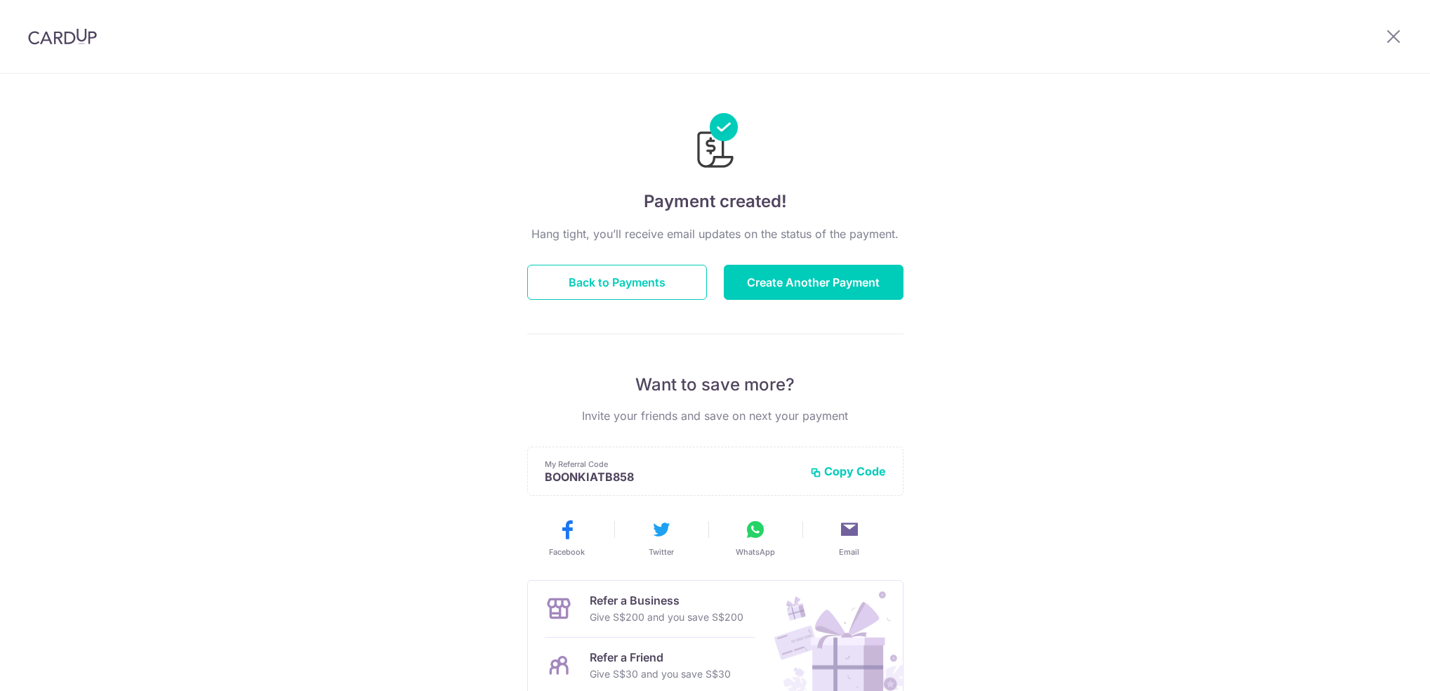 The width and height of the screenshot is (1430, 691). What do you see at coordinates (756, 552) in the screenshot?
I see `span: WhatsApp` at bounding box center [756, 552].